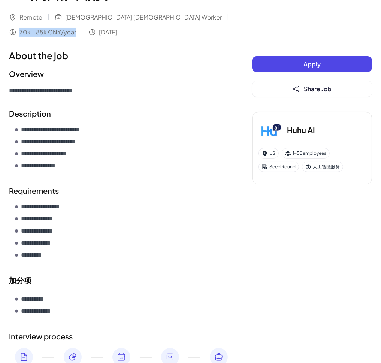  Describe the element at coordinates (306, 153) in the screenshot. I see `div: 1-50 employees` at that location.